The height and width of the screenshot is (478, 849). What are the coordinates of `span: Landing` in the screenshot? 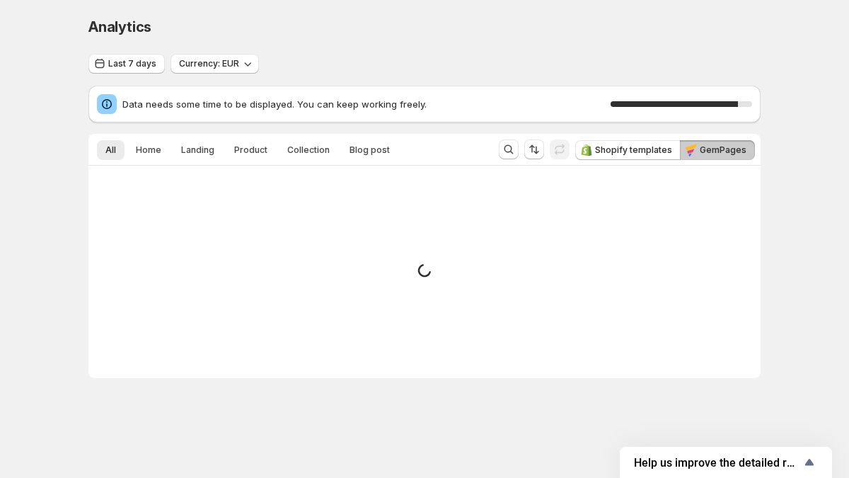 It's located at (197, 150).